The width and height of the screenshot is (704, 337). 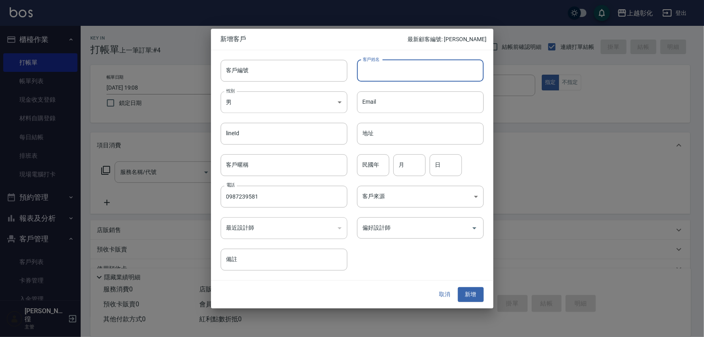 What do you see at coordinates (314, 39) in the screenshot?
I see `span: 新增客戶` at bounding box center [314, 39].